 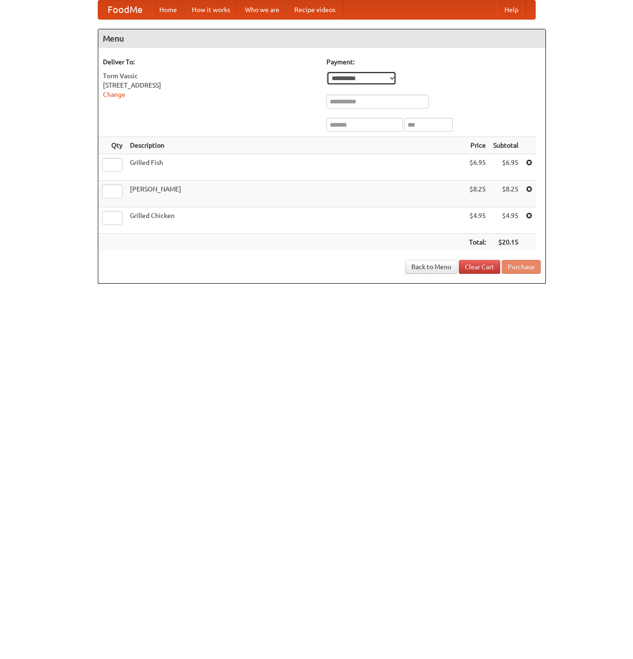 What do you see at coordinates (125, 10) in the screenshot?
I see `a: FoodMe` at bounding box center [125, 10].